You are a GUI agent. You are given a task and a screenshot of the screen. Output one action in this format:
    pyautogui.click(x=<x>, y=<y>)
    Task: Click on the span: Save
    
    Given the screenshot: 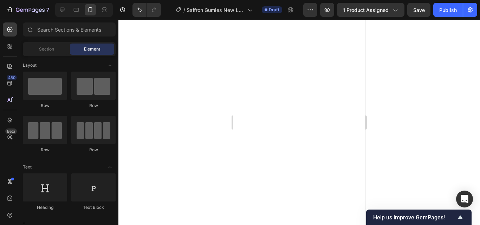 What is the action you would take?
    pyautogui.click(x=419, y=10)
    